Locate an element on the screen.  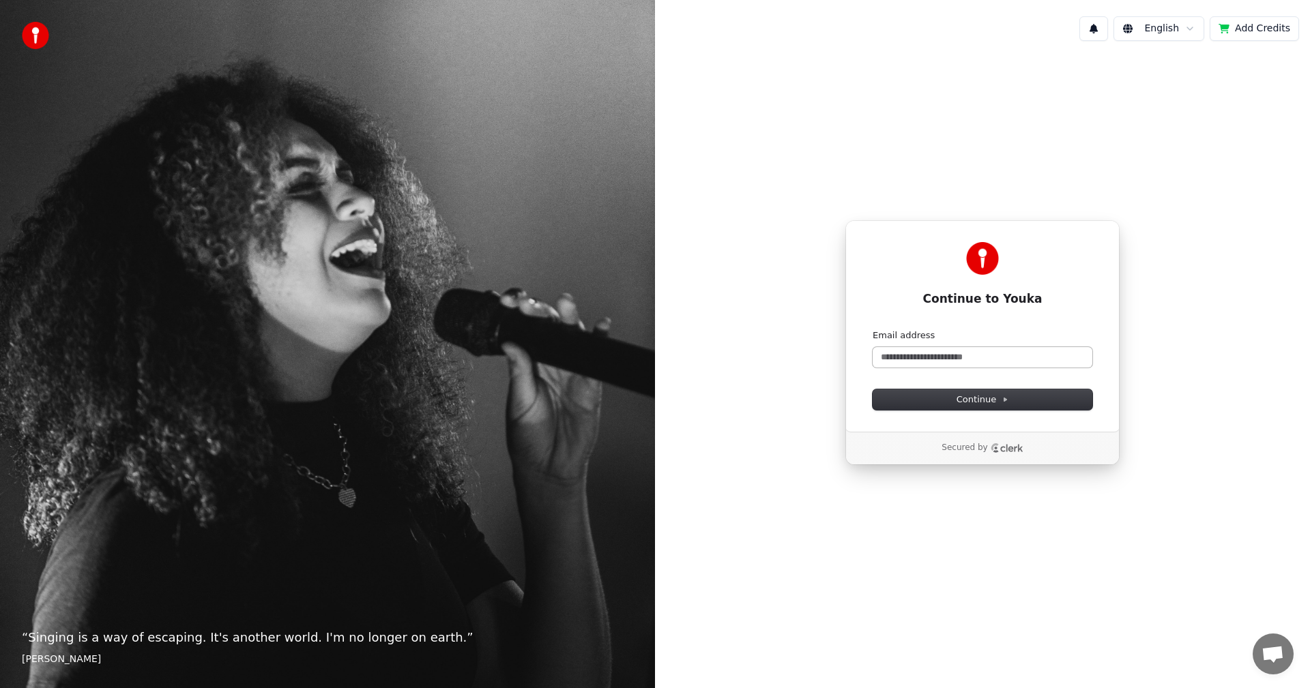
a: Clerk logo is located at coordinates (1007, 448).